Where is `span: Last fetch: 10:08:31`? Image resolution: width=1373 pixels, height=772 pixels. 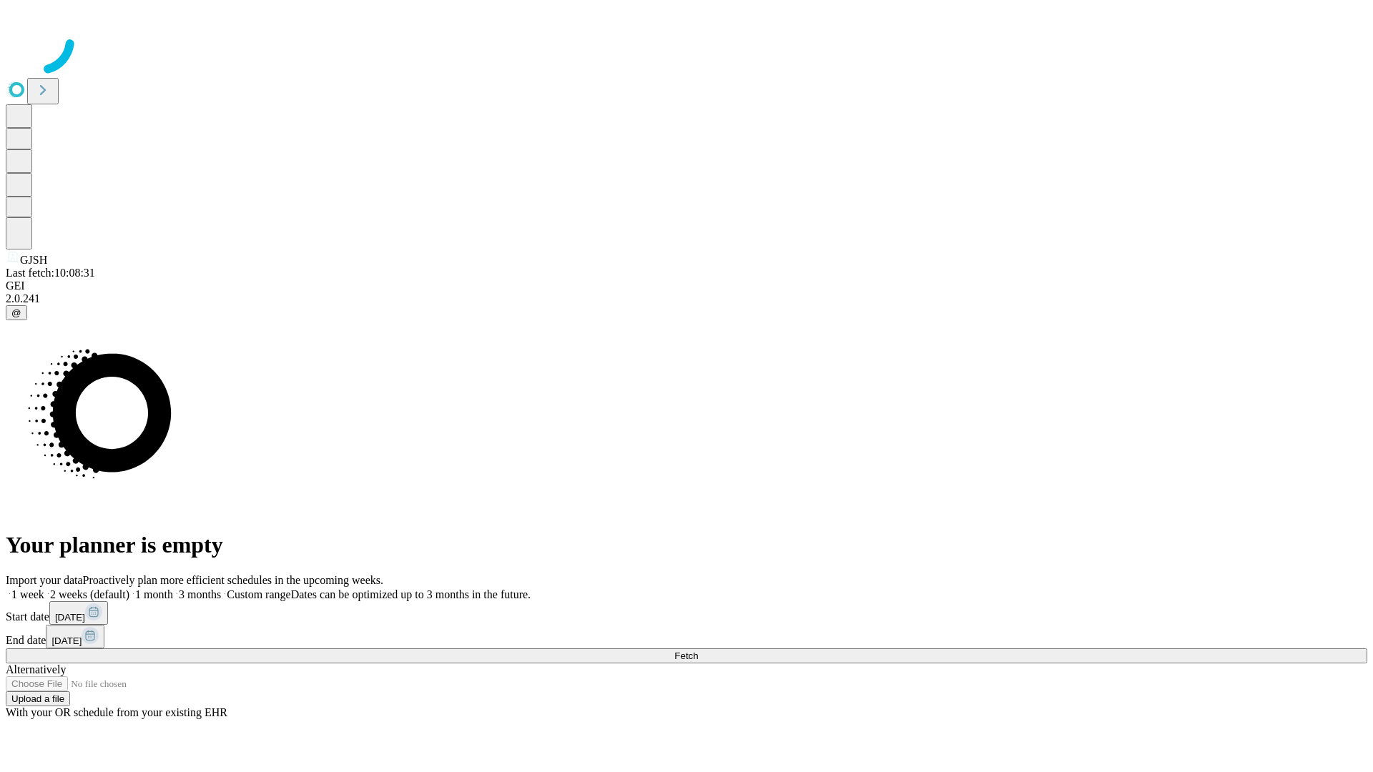
span: Last fetch: 10:08:31 is located at coordinates (50, 272).